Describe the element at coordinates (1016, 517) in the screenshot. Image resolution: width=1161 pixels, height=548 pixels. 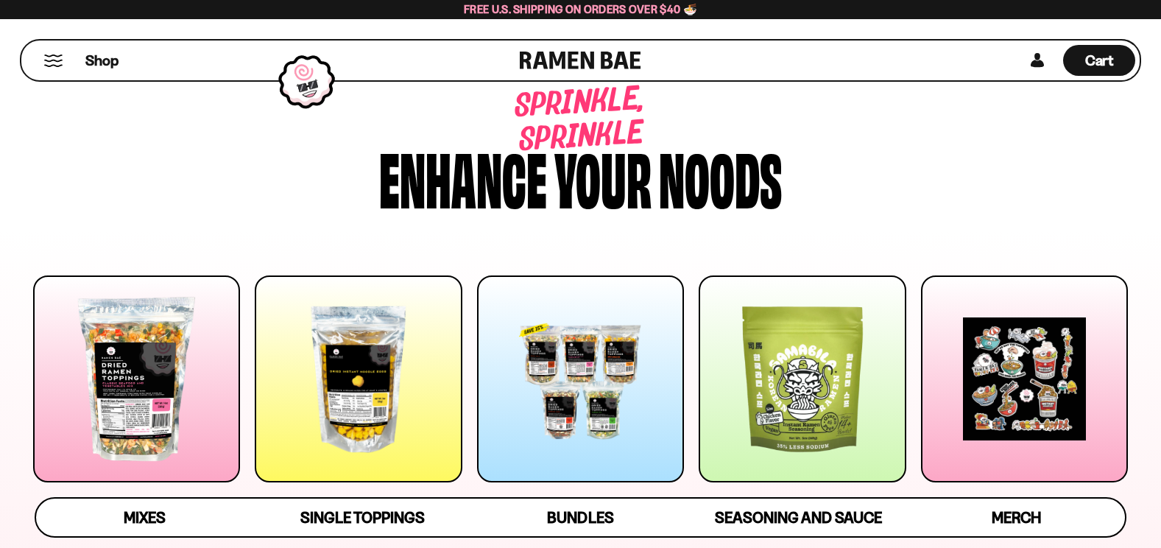
I see `span: Merch` at that location.